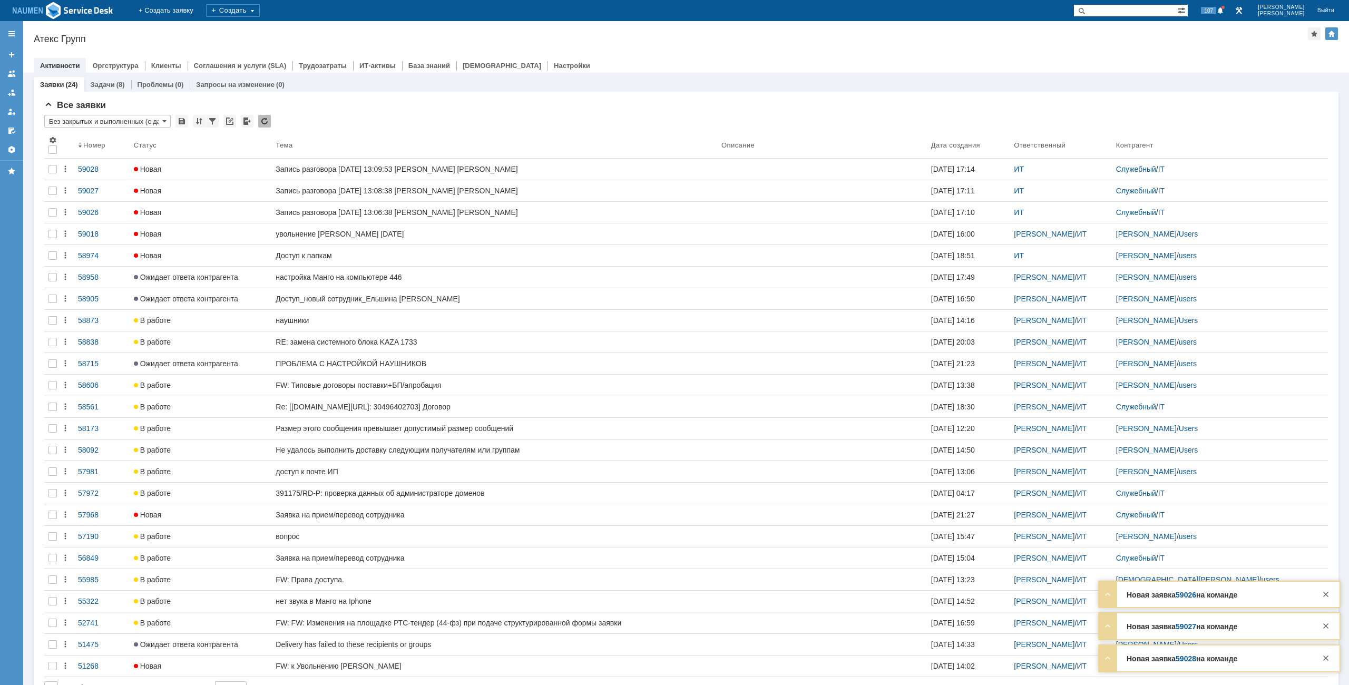 The width and height of the screenshot is (1349, 685). Describe the element at coordinates (182, 121) in the screenshot. I see `div: Сохранить вид` at that location.